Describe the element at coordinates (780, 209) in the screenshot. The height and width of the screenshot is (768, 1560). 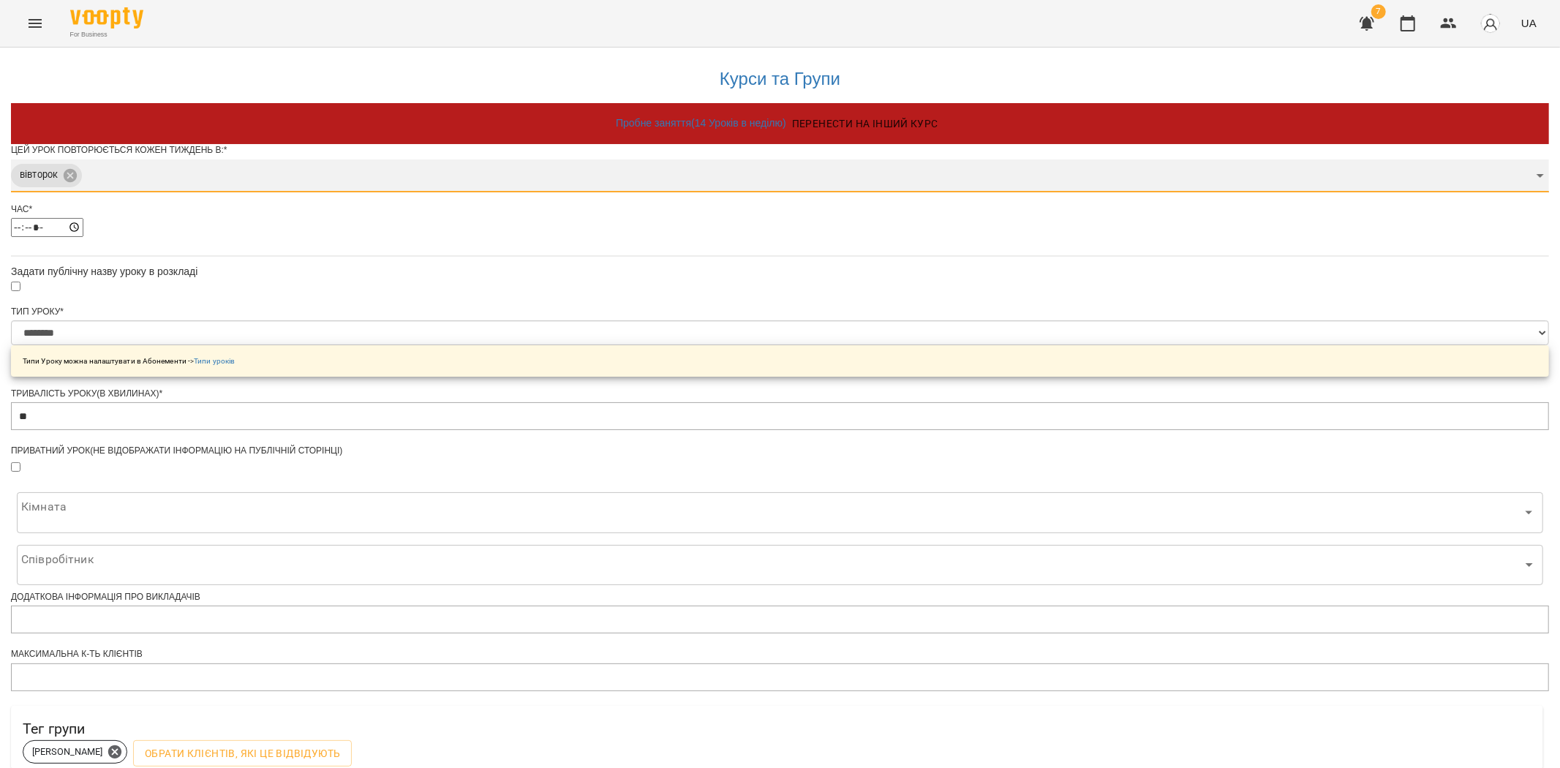
I see `div: Час` at that location.